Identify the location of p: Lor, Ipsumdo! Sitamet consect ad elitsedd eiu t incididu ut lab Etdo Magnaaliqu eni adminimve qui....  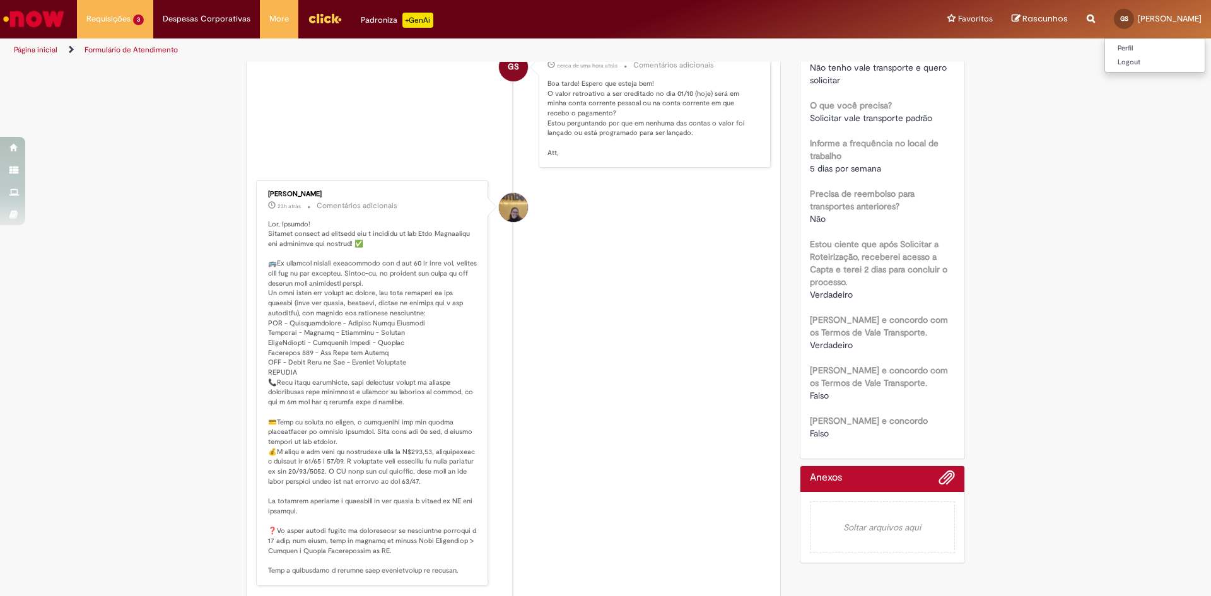
(373, 397).